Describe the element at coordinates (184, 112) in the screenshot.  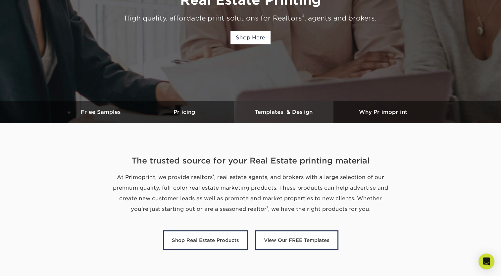
I see `a: Pricing` at that location.